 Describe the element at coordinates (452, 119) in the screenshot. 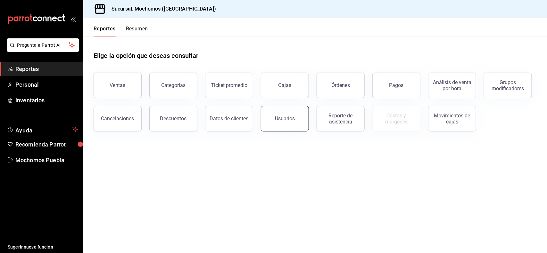

I see `div: Movimientos de cajas` at that location.